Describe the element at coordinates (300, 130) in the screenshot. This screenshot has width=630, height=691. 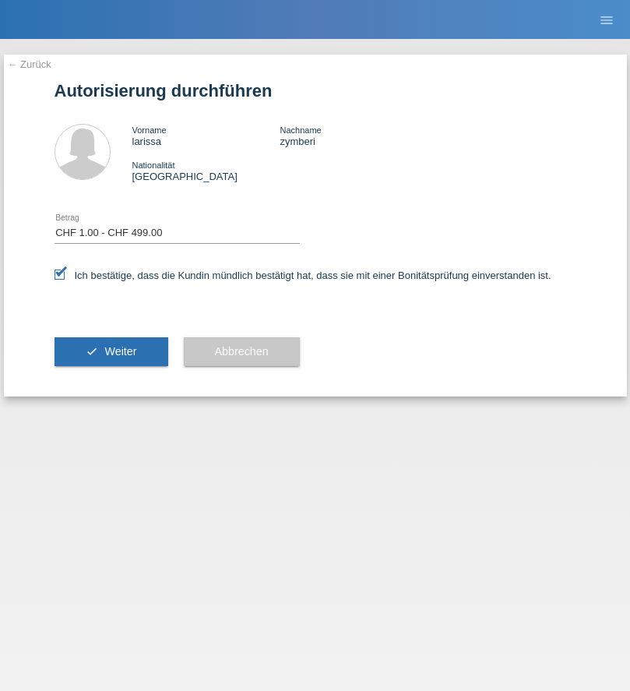
I see `span: Nachname` at that location.